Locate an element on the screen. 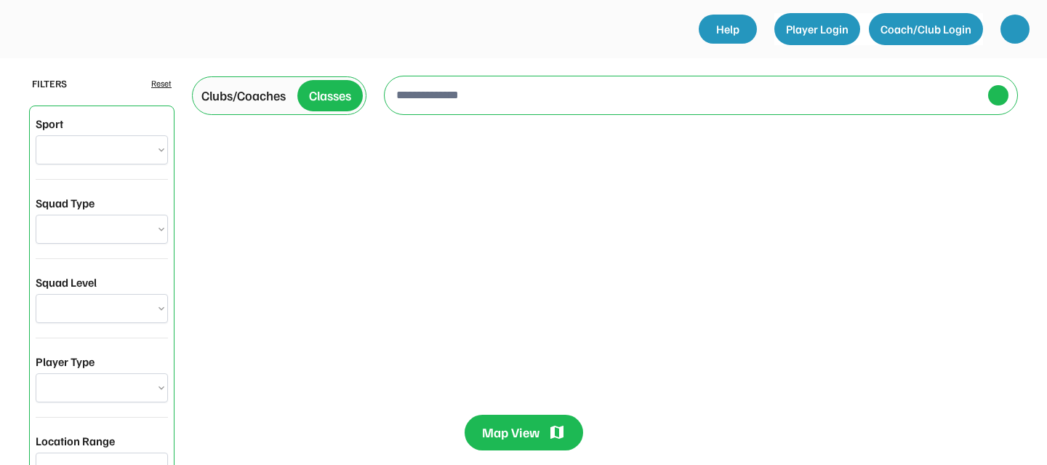 This screenshot has width=1047, height=465. div: Classes is located at coordinates (330, 95).